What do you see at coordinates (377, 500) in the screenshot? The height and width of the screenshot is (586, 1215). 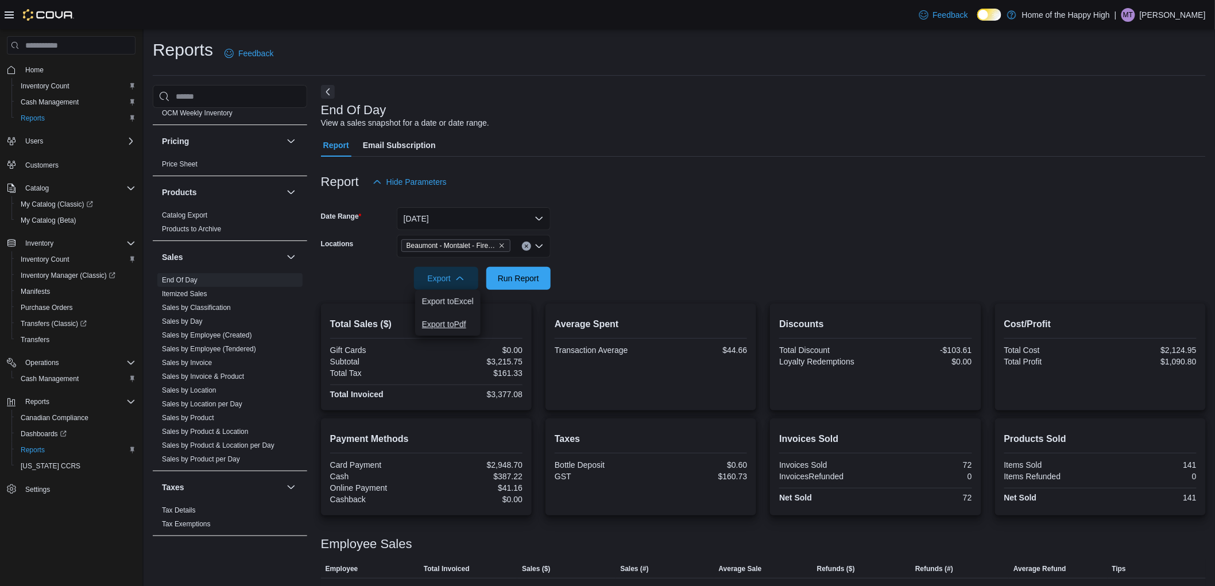 I see `div: Cashback` at bounding box center [377, 500].